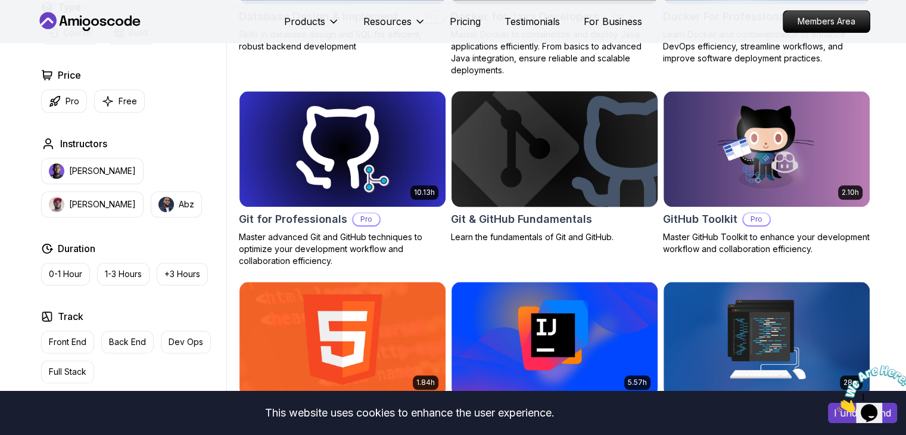 The image size is (906, 435). Describe the element at coordinates (465, 21) in the screenshot. I see `p: Pricing` at that location.